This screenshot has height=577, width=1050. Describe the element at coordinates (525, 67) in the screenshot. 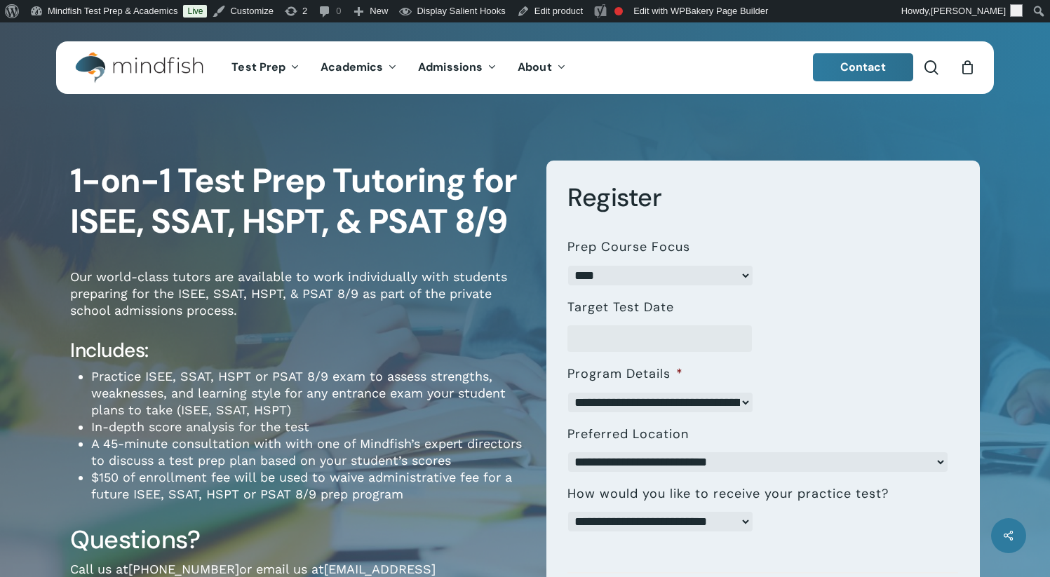

I see `header: Main Menu` at that location.